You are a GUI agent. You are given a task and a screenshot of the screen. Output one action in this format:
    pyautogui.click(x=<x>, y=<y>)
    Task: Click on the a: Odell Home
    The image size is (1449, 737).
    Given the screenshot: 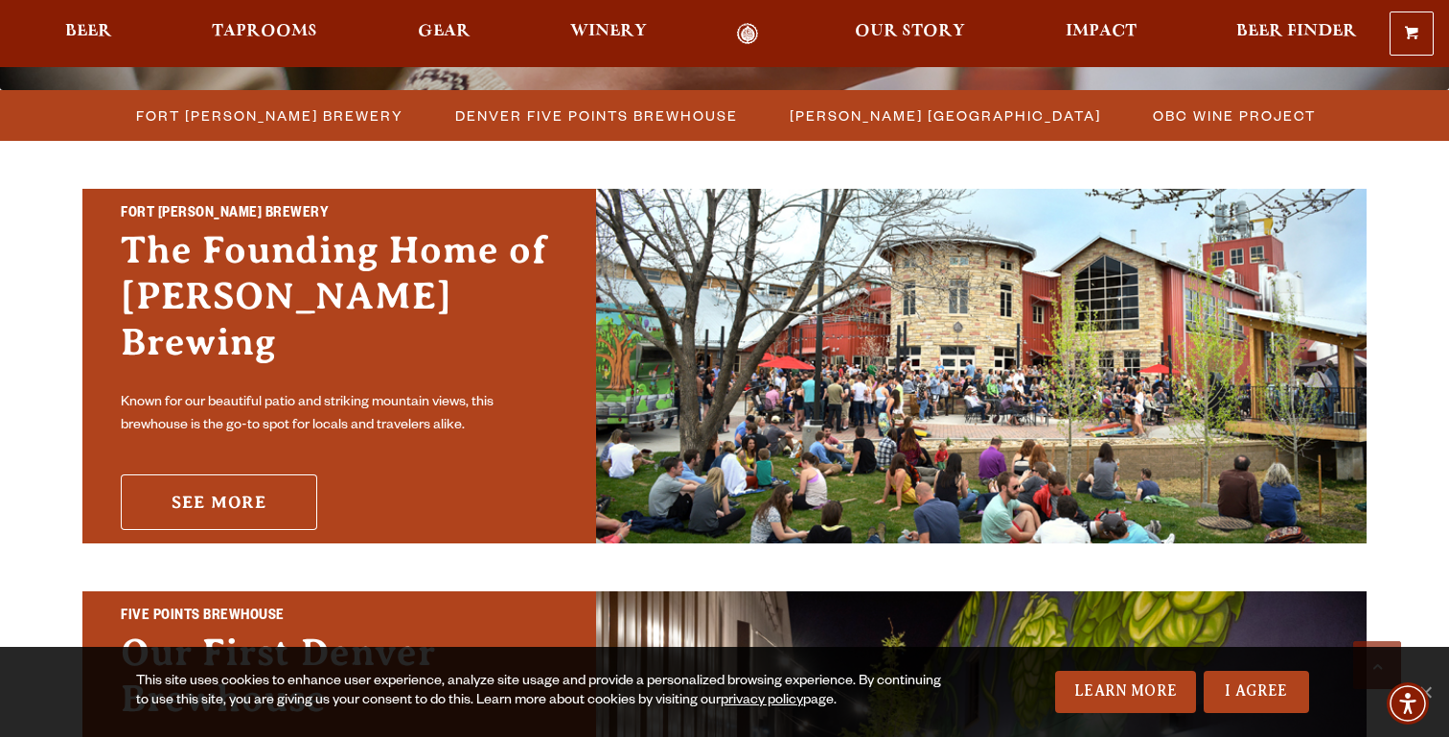 What is the action you would take?
    pyautogui.click(x=746, y=34)
    